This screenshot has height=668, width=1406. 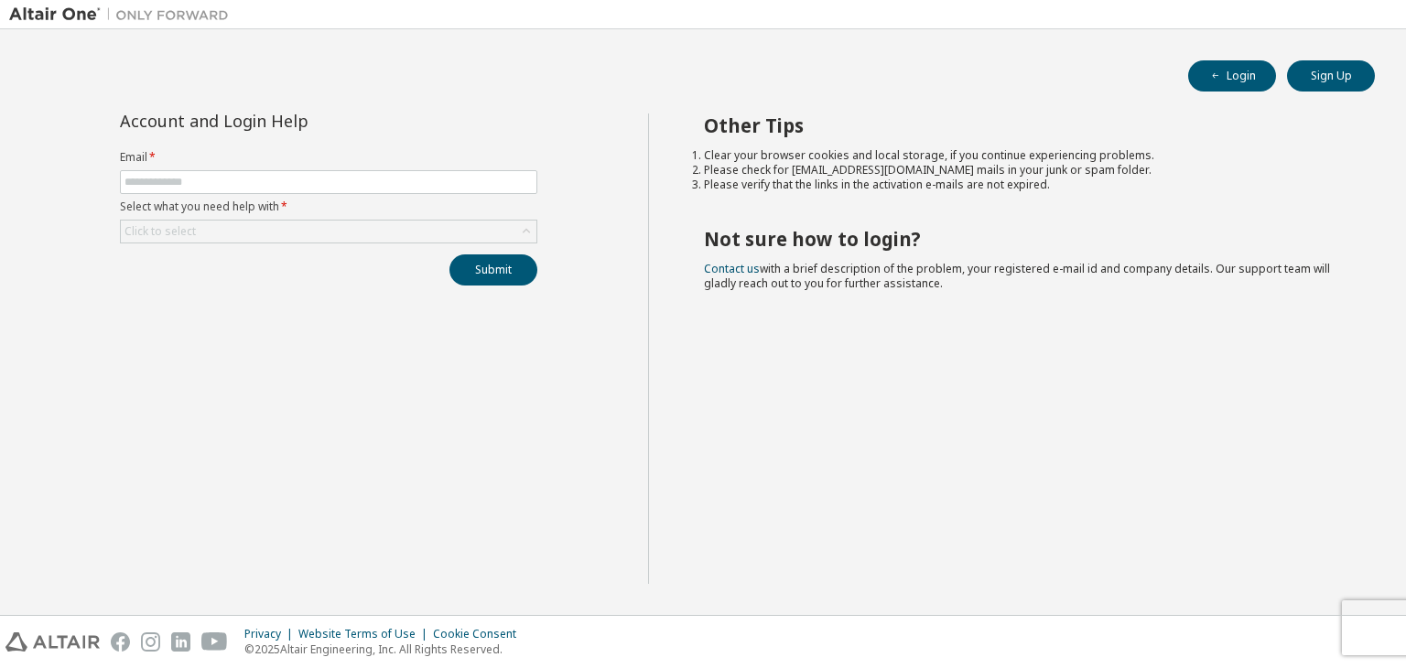 I want to click on a: Contact us, so click(x=731, y=268).